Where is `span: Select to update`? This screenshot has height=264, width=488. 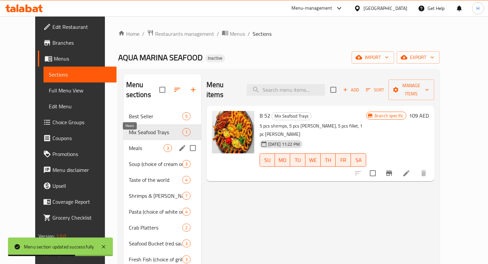
span: Select to update is located at coordinates (373, 174).